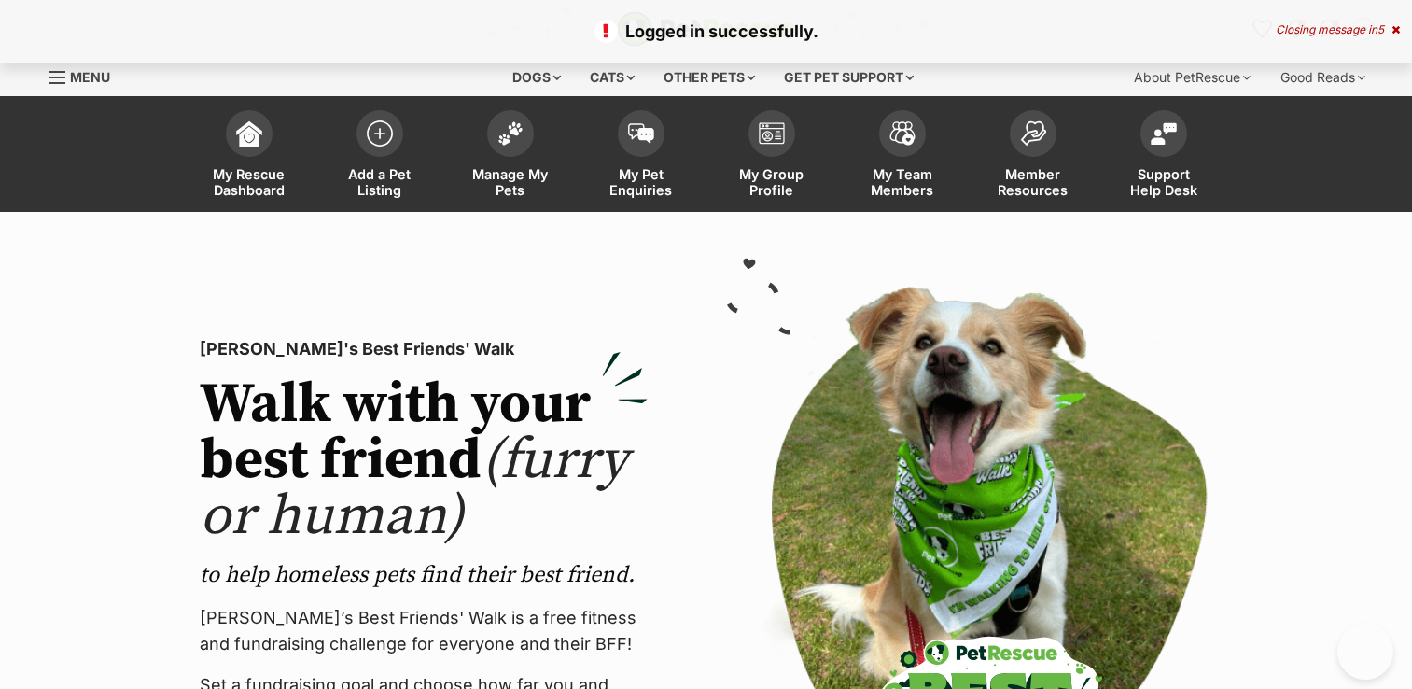 This screenshot has width=1412, height=689. Describe the element at coordinates (510, 182) in the screenshot. I see `span: Manage My Pets` at that location.